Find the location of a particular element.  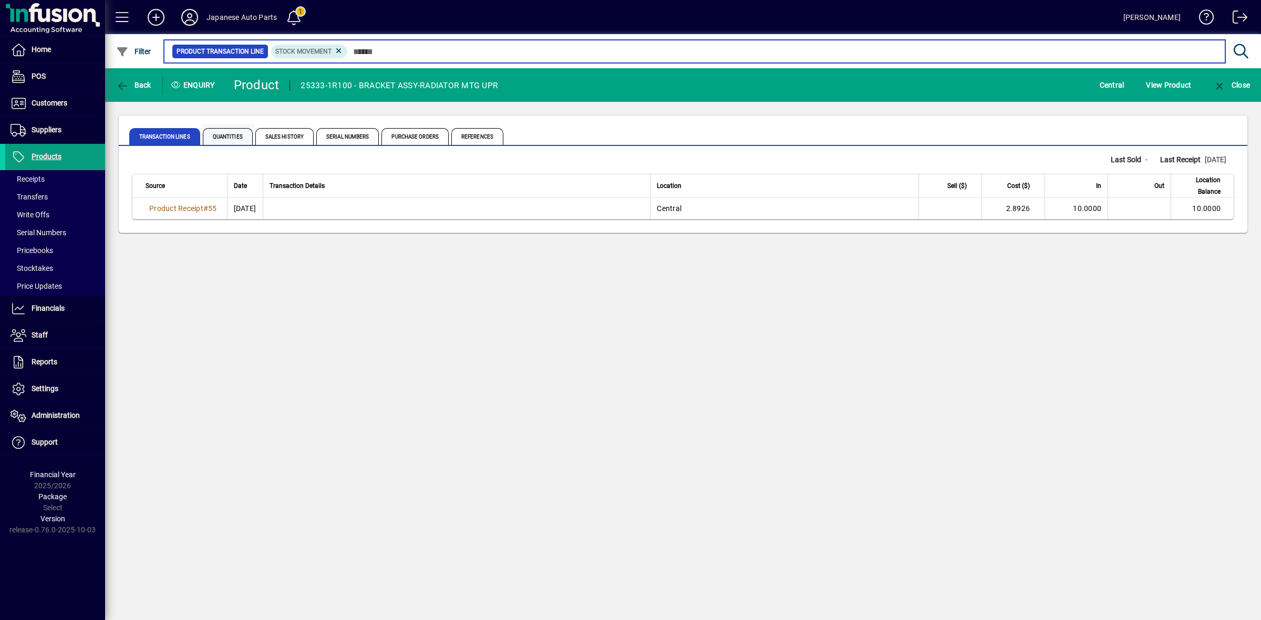

span: Customers is located at coordinates (49, 103).